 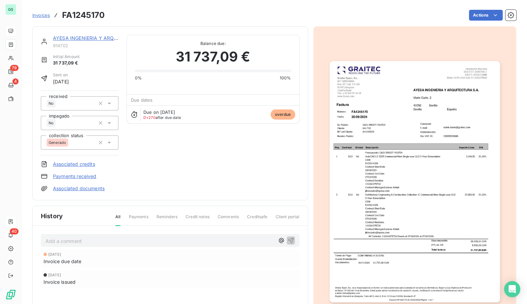 I want to click on div: GS, so click(x=11, y=9).